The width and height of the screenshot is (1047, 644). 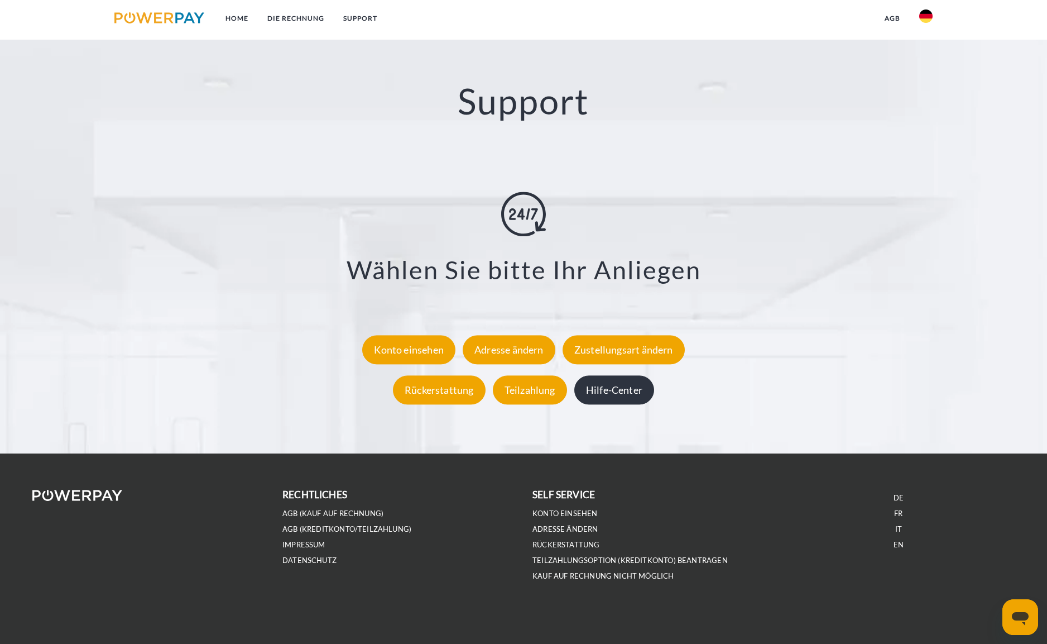 What do you see at coordinates (315, 494) in the screenshot?
I see `b: rechtliches` at bounding box center [315, 494].